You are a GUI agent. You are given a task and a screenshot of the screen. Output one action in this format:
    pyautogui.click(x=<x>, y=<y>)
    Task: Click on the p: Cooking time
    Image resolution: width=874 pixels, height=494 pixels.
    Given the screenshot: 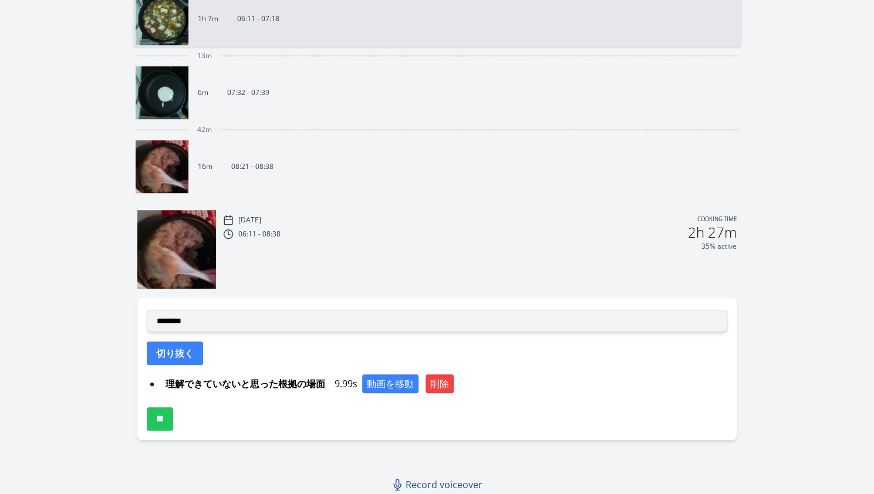 What is the action you would take?
    pyautogui.click(x=717, y=220)
    